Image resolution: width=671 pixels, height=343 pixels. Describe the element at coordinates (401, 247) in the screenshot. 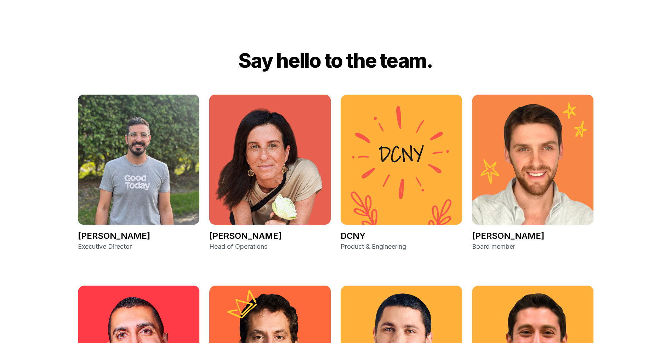

I see `p: Product & Engineering` at that location.